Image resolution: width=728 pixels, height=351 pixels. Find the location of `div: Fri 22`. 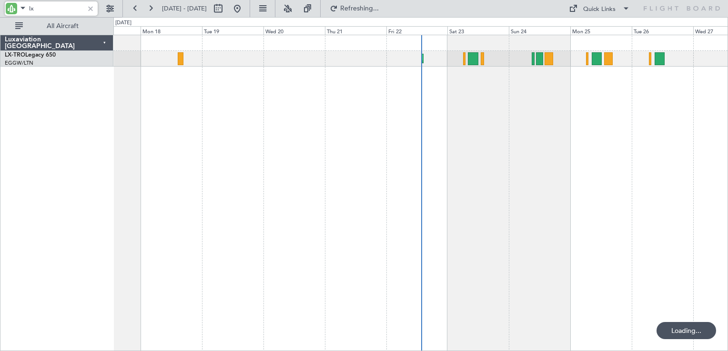

div: Fri 22 is located at coordinates (417, 30).